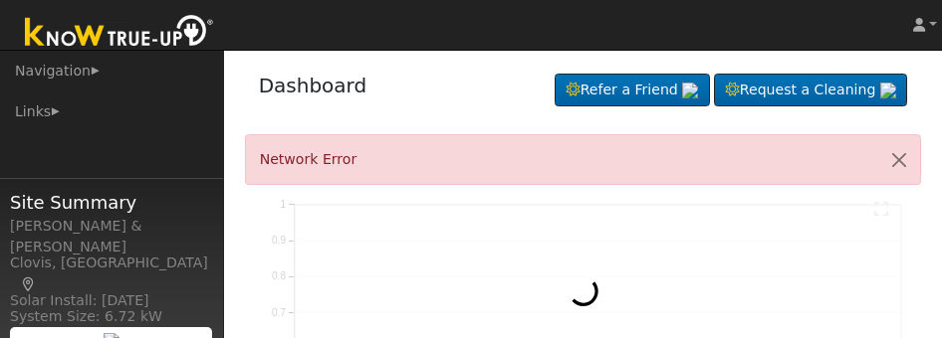 Image resolution: width=942 pixels, height=338 pixels. I want to click on div: System Size: 6.72 kW, so click(112, 317).